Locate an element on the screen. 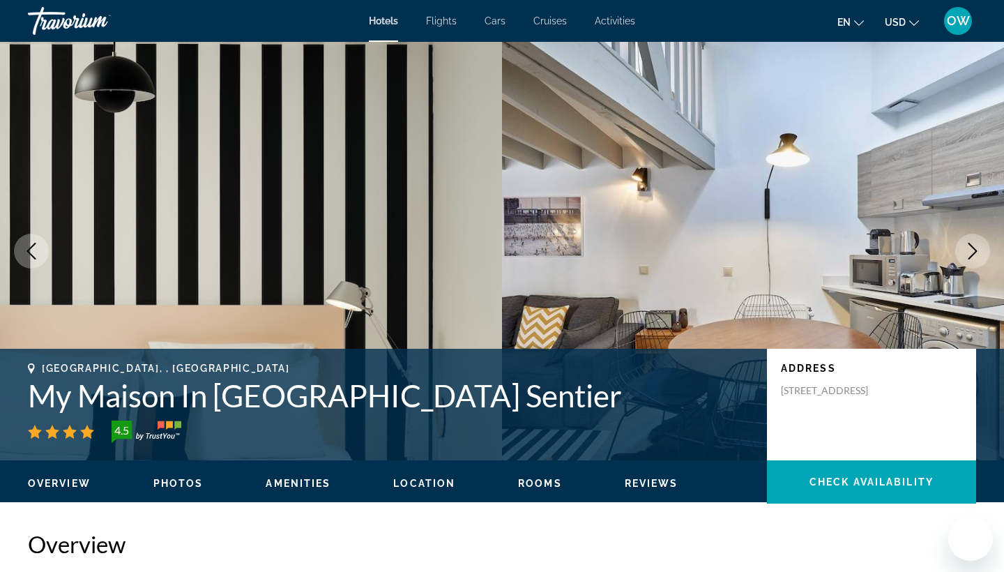 The width and height of the screenshot is (1004, 572). a: Flights is located at coordinates (441, 21).